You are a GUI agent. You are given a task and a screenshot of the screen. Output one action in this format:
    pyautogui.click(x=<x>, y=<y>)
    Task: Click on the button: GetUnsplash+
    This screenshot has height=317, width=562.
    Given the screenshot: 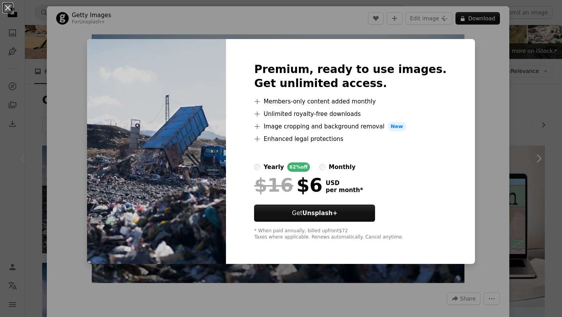 What is the action you would take?
    pyautogui.click(x=314, y=213)
    